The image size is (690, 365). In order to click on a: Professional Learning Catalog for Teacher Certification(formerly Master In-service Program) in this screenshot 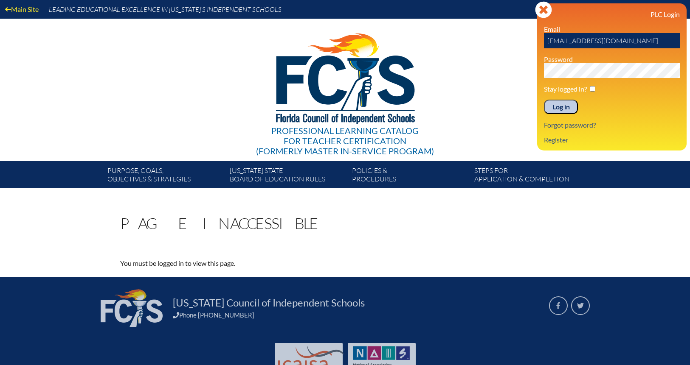, I will do `click(345, 87)`.